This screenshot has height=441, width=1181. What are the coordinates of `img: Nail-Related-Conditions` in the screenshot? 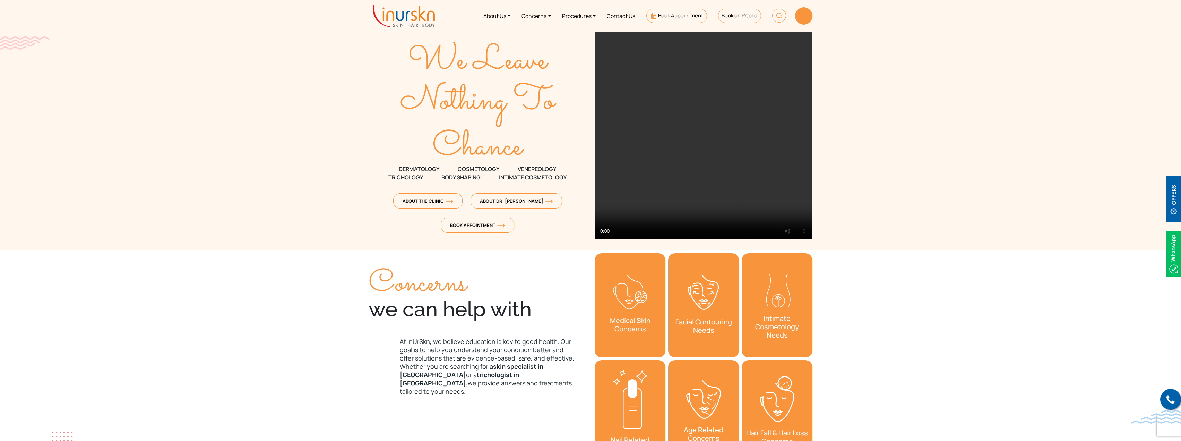 It's located at (630, 398).